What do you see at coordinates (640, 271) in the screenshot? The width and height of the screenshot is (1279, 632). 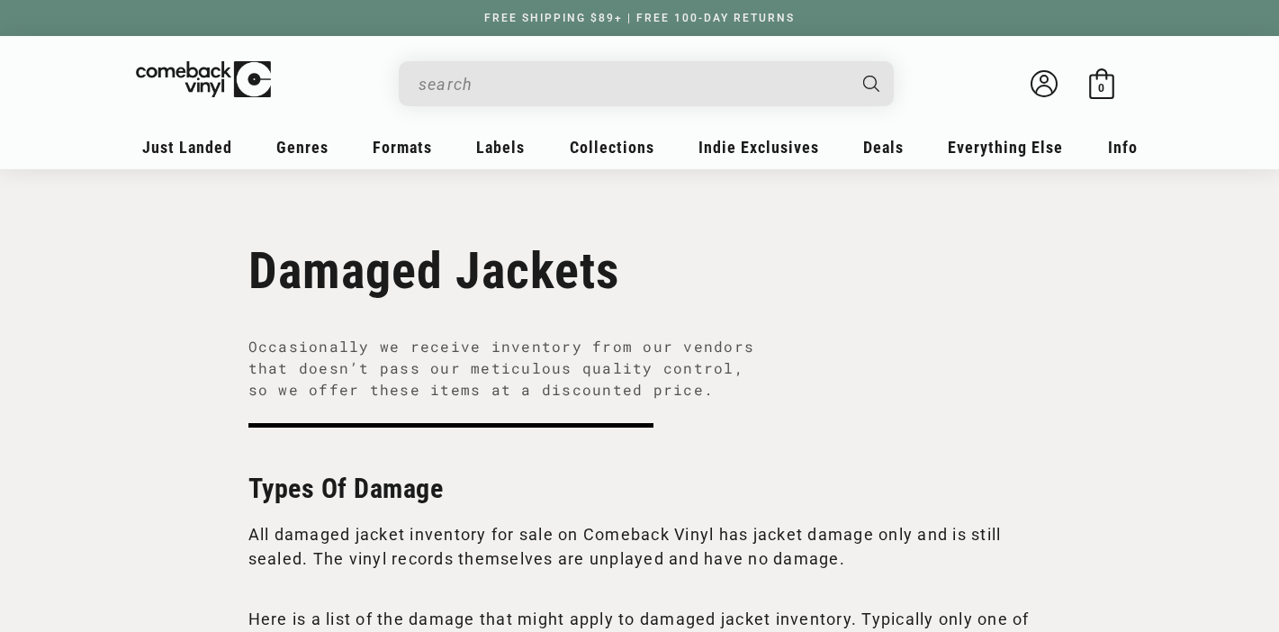 I see `h1: Damaged Jackets` at bounding box center [640, 271].